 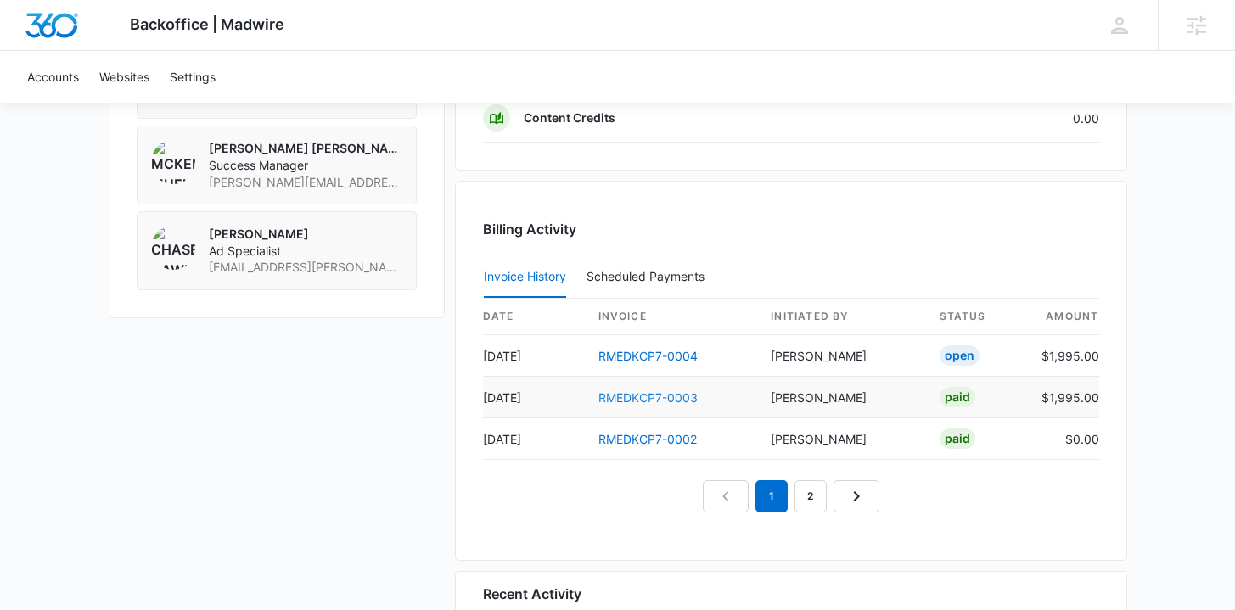 I want to click on div: Scheduled Payments, so click(x=648, y=277).